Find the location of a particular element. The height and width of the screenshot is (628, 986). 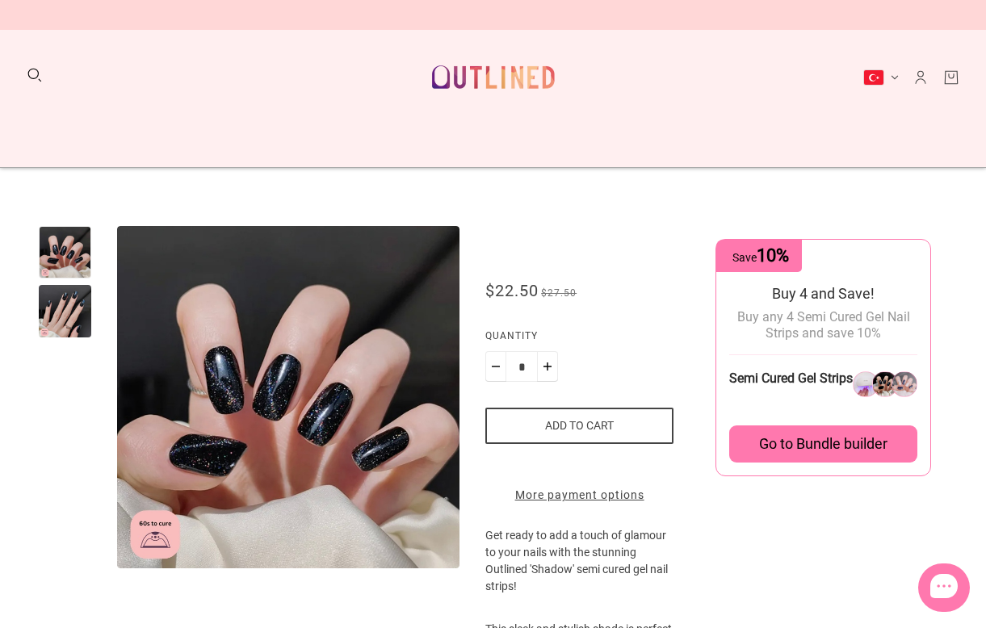

a: Account is located at coordinates (921, 78).